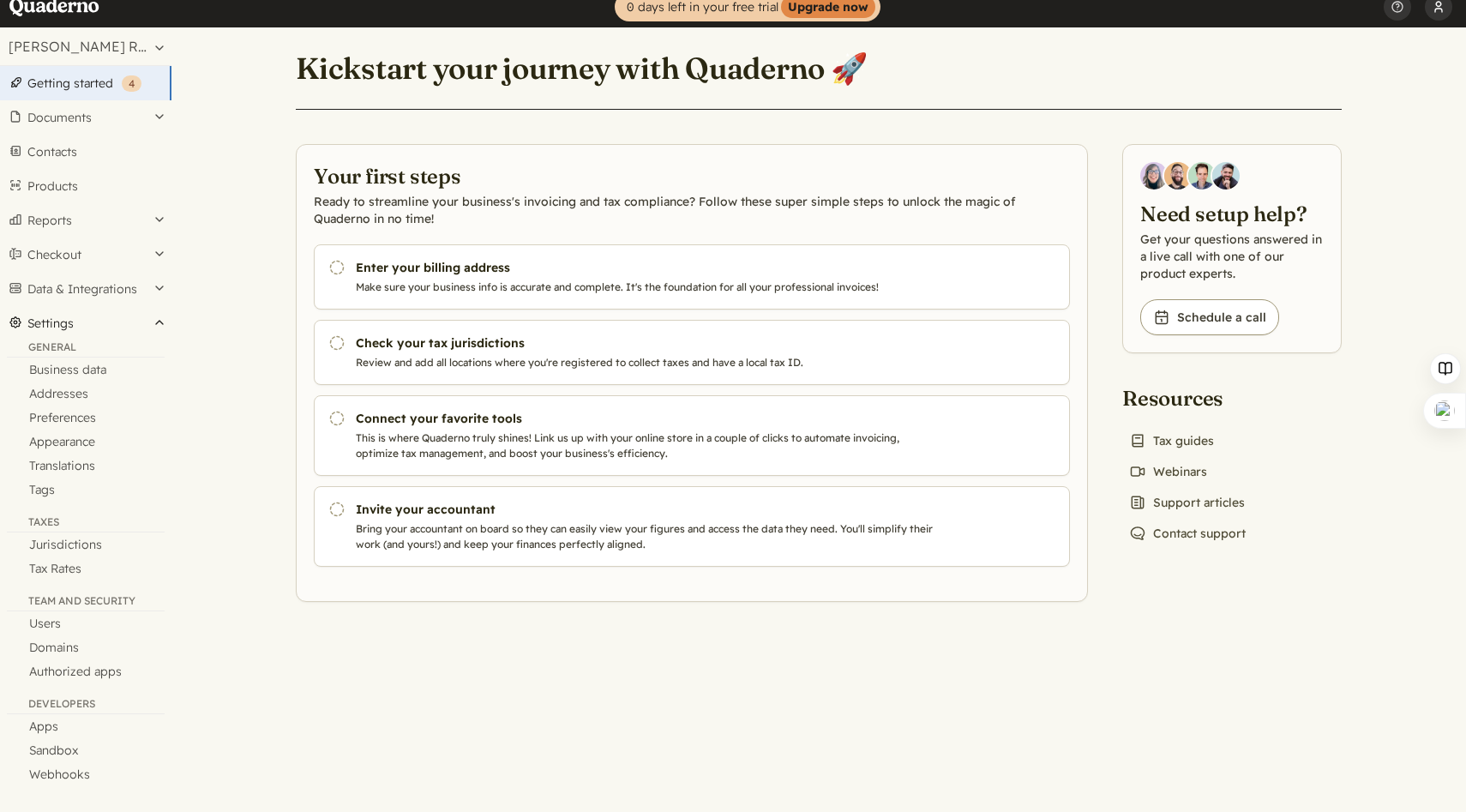  Describe the element at coordinates (86, 349) in the screenshot. I see `div: General` at that location.